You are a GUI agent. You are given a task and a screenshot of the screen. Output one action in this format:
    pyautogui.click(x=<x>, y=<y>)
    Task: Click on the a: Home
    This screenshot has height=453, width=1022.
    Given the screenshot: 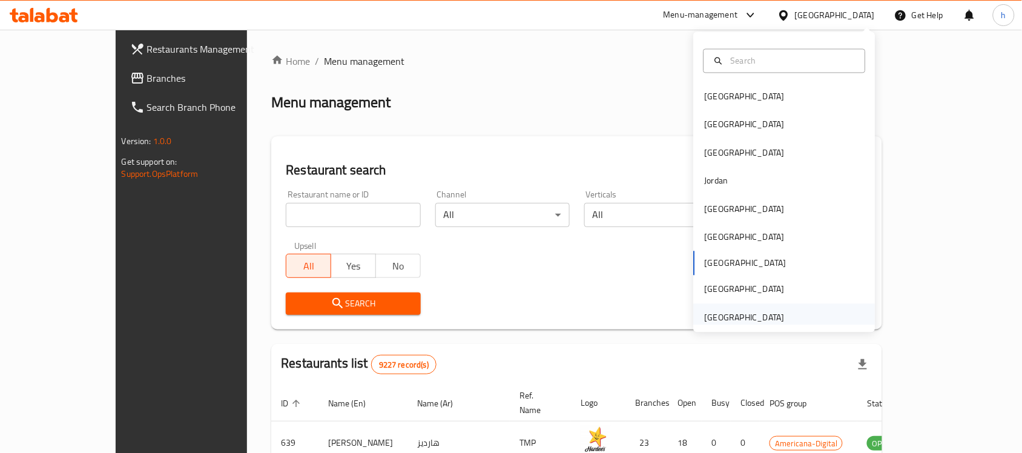 What is the action you would take?
    pyautogui.click(x=291, y=61)
    